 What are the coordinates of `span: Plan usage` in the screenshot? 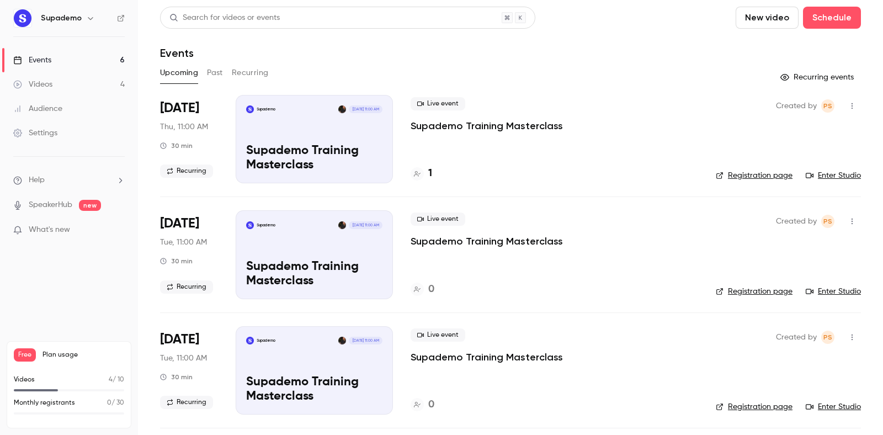 It's located at (83, 355).